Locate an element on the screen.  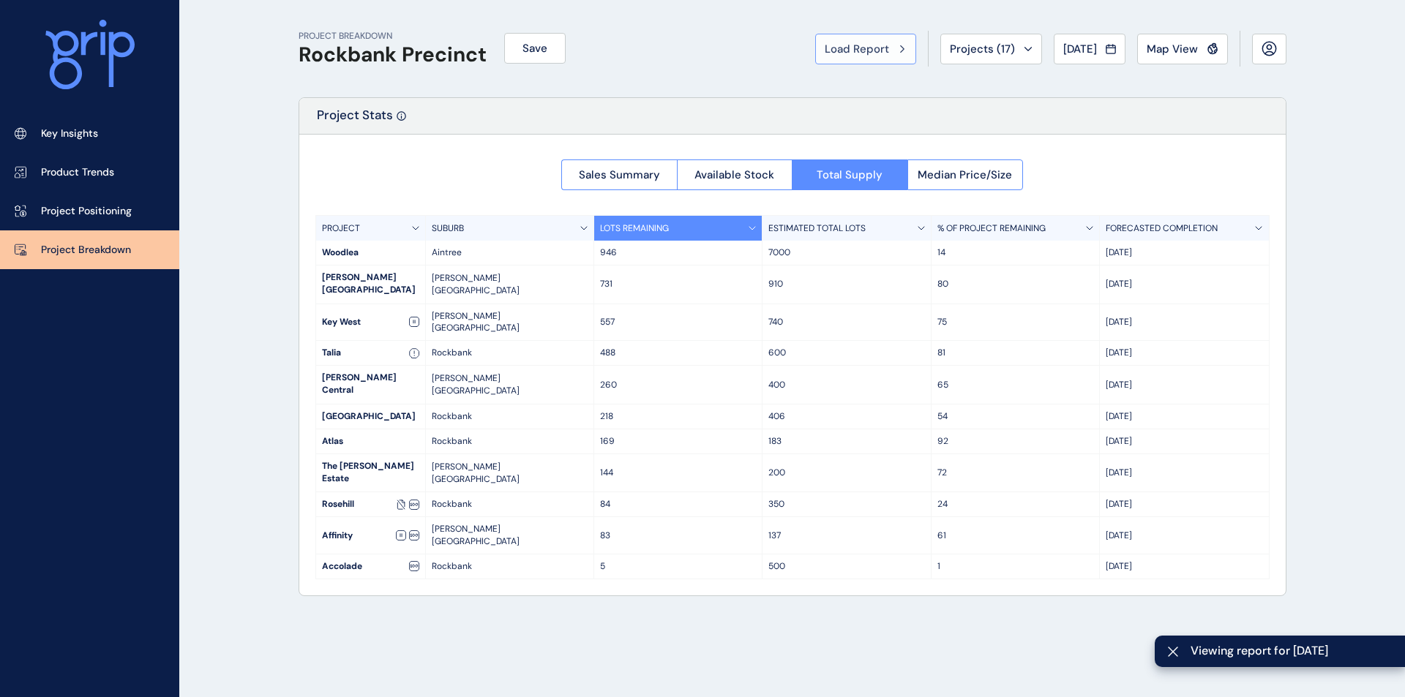
span: Median Price/Size is located at coordinates (964, 175).